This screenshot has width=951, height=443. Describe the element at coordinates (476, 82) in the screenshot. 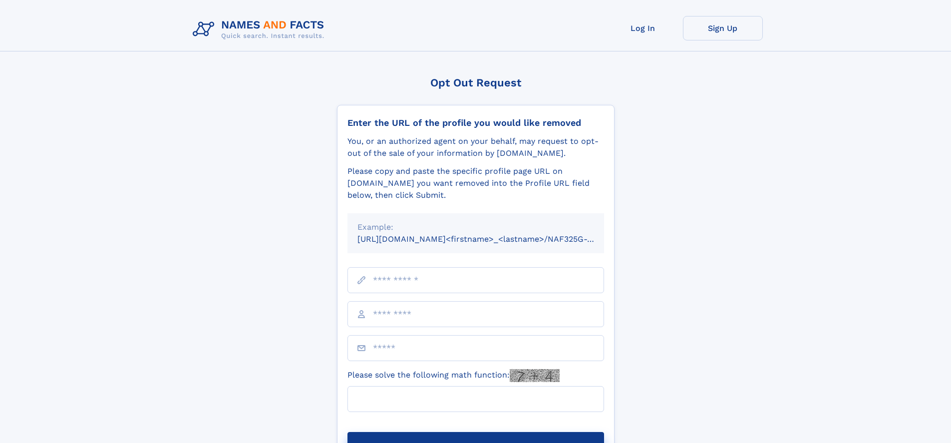

I see `div: Opt Out Request` at that location.